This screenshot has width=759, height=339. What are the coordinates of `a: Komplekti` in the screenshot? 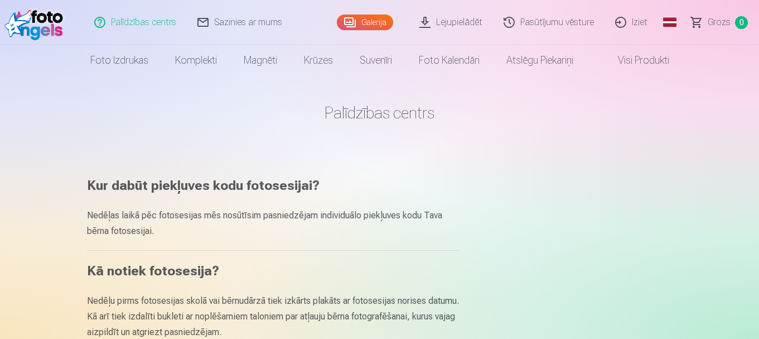 It's located at (196, 60).